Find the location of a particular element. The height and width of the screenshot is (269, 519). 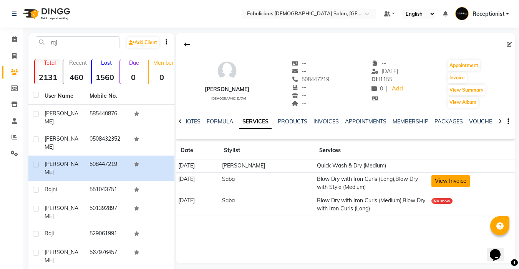

a: Add is located at coordinates (397, 89).